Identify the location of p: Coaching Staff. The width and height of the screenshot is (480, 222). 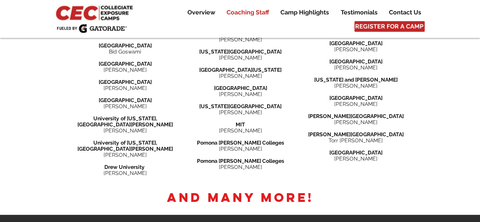
(248, 13).